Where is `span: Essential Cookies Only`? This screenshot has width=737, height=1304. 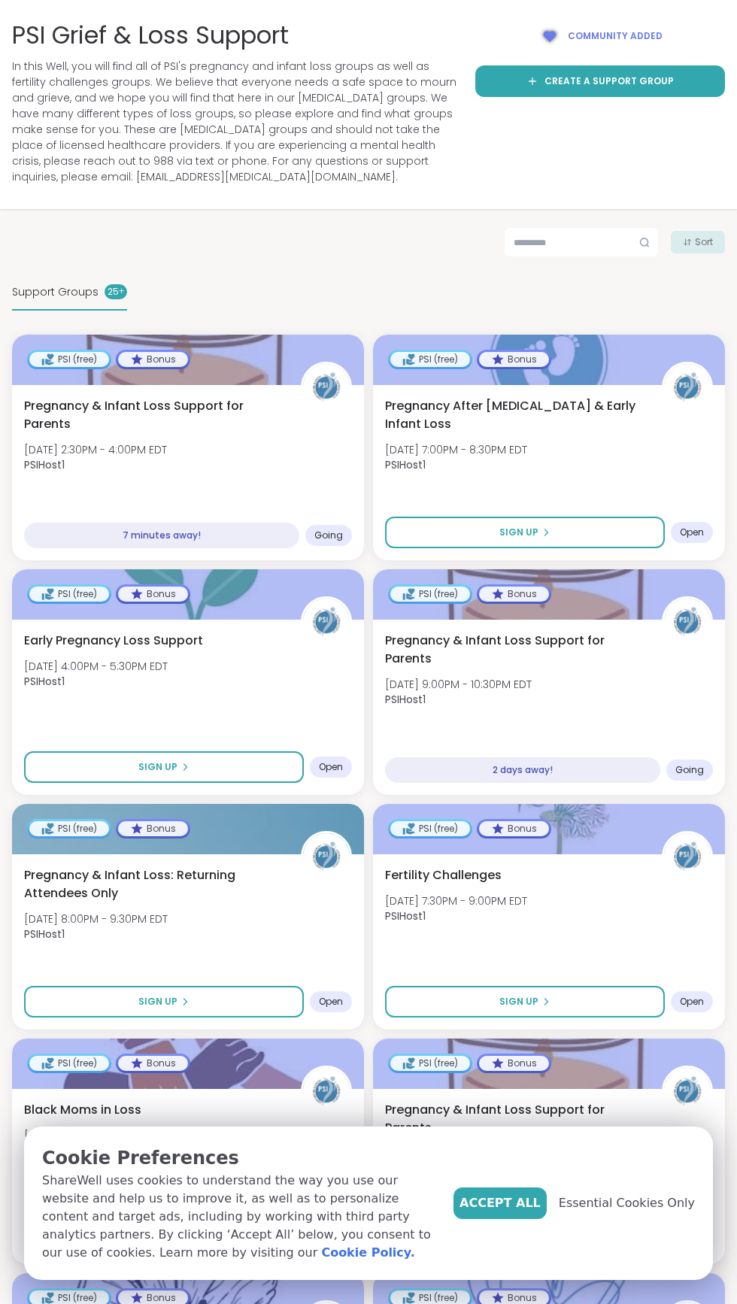 span: Essential Cookies Only is located at coordinates (627, 1204).